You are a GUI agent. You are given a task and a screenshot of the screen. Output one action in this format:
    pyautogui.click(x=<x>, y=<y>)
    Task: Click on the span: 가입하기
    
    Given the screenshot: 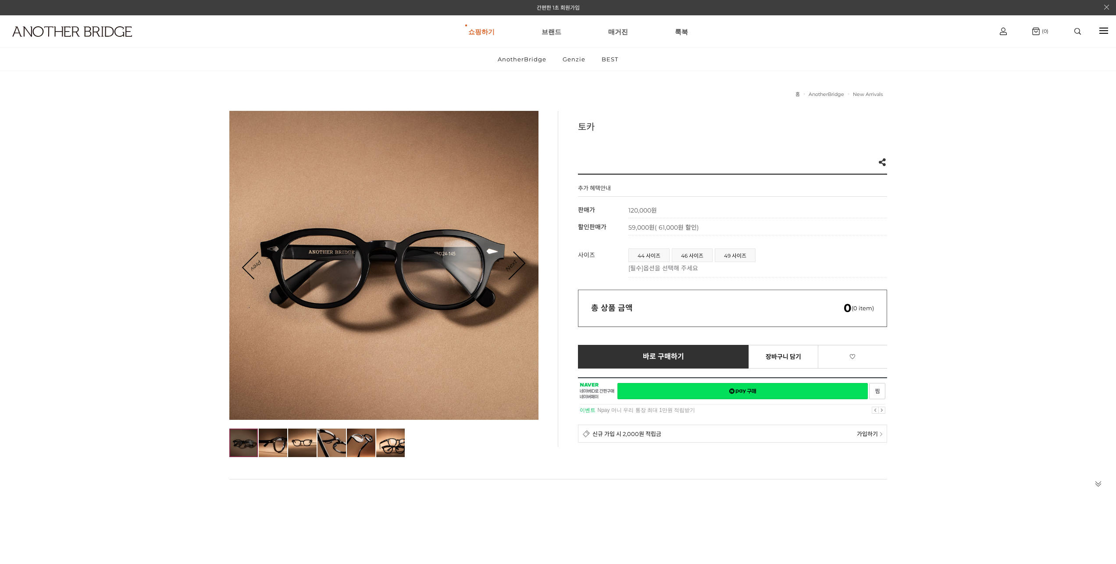 What is the action you would take?
    pyautogui.click(x=867, y=434)
    